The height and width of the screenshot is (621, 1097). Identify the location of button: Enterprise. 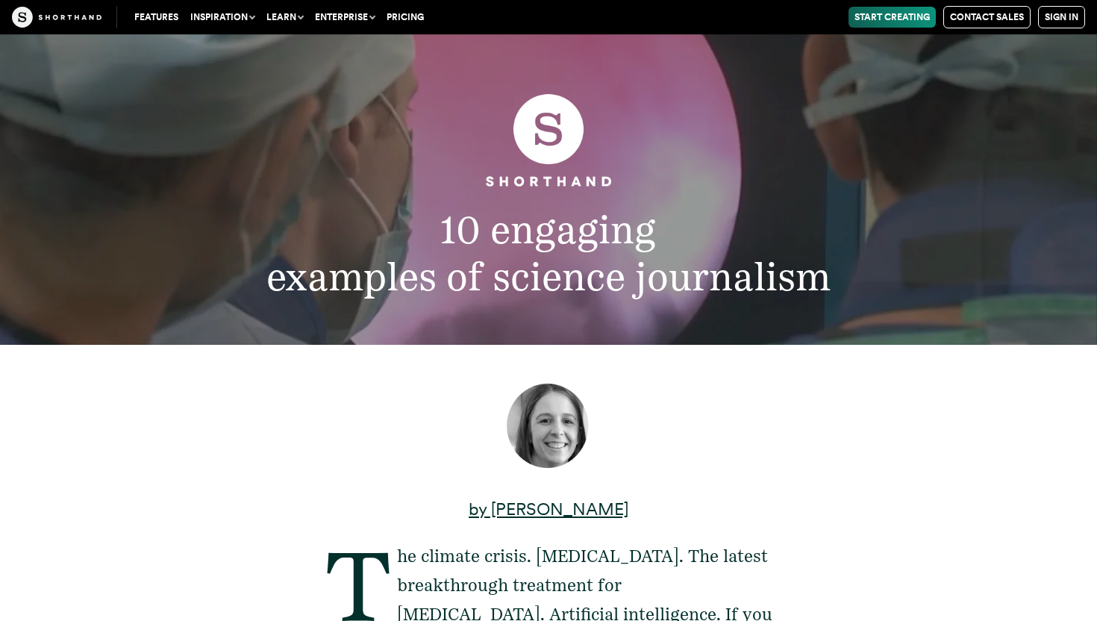
(345, 17).